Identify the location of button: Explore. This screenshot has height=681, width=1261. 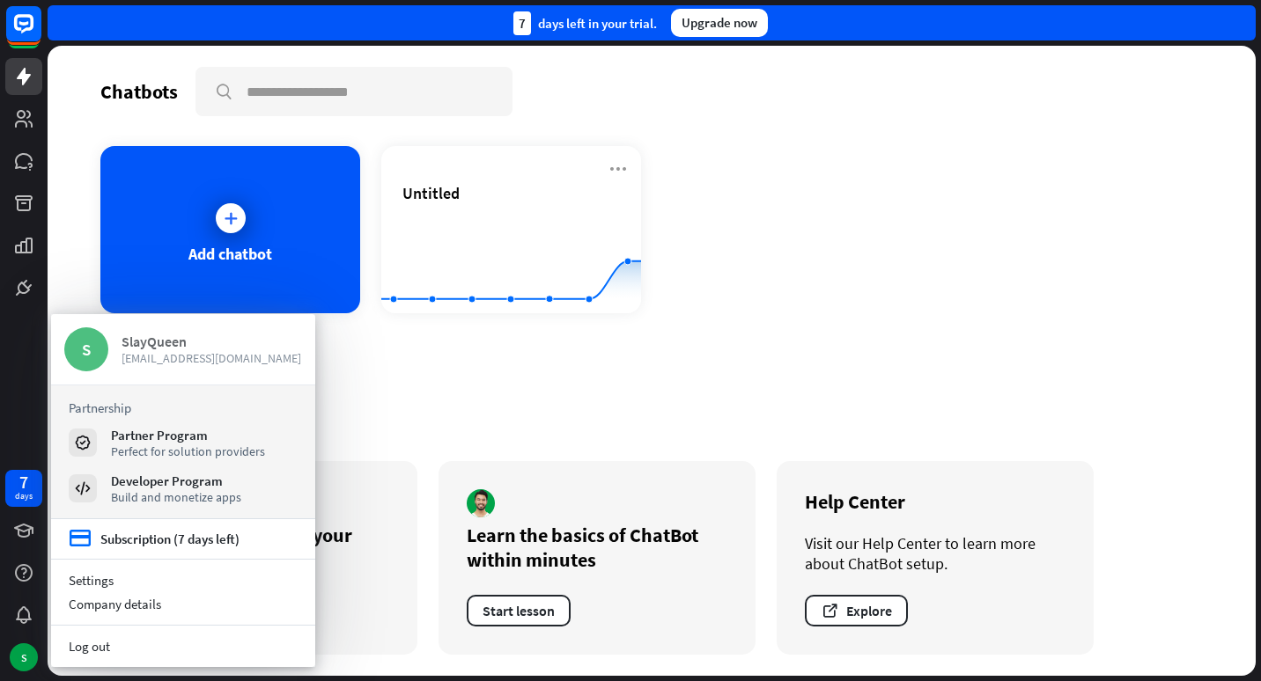
(856, 611).